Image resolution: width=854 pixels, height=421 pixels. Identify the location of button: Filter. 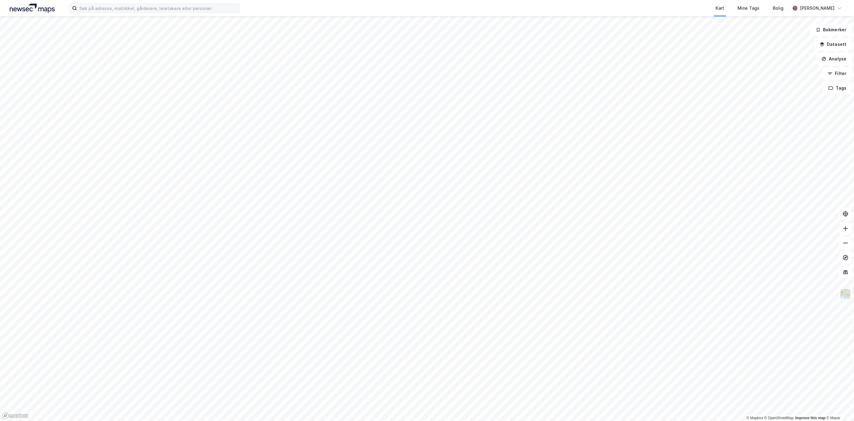
(837, 74).